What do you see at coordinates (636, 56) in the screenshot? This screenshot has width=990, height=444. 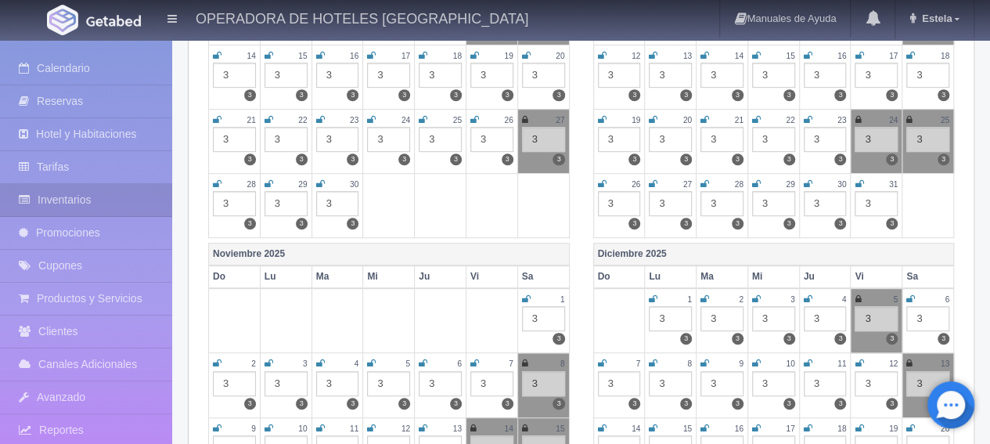 I see `small: 12` at bounding box center [636, 56].